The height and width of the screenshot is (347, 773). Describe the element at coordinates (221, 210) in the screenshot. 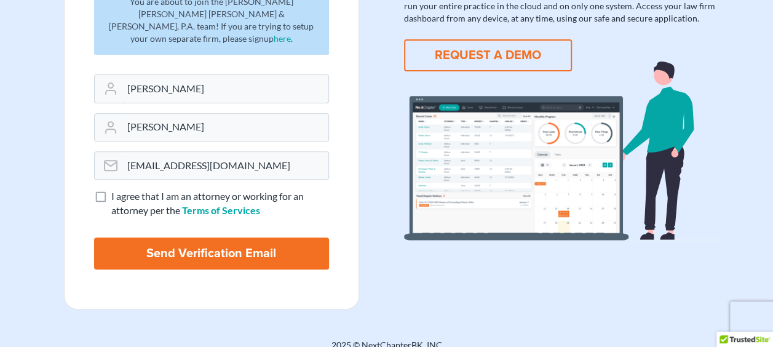

I see `a: Terms of Services` at that location.